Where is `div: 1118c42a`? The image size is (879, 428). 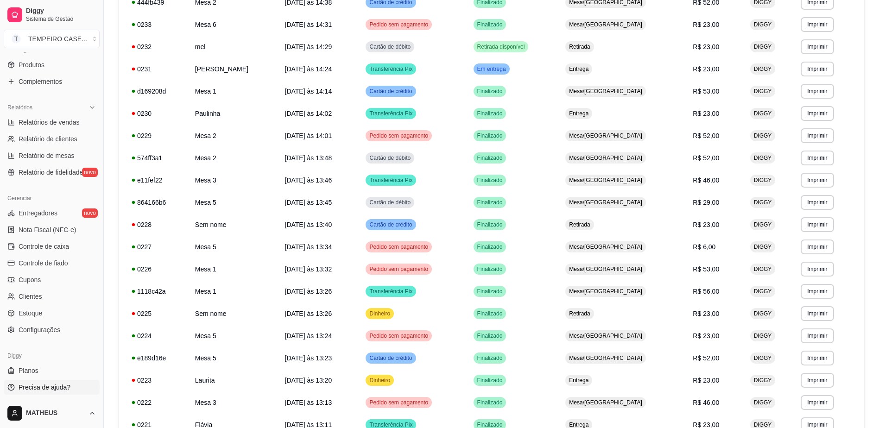 div: 1118c42a is located at coordinates (157, 291).